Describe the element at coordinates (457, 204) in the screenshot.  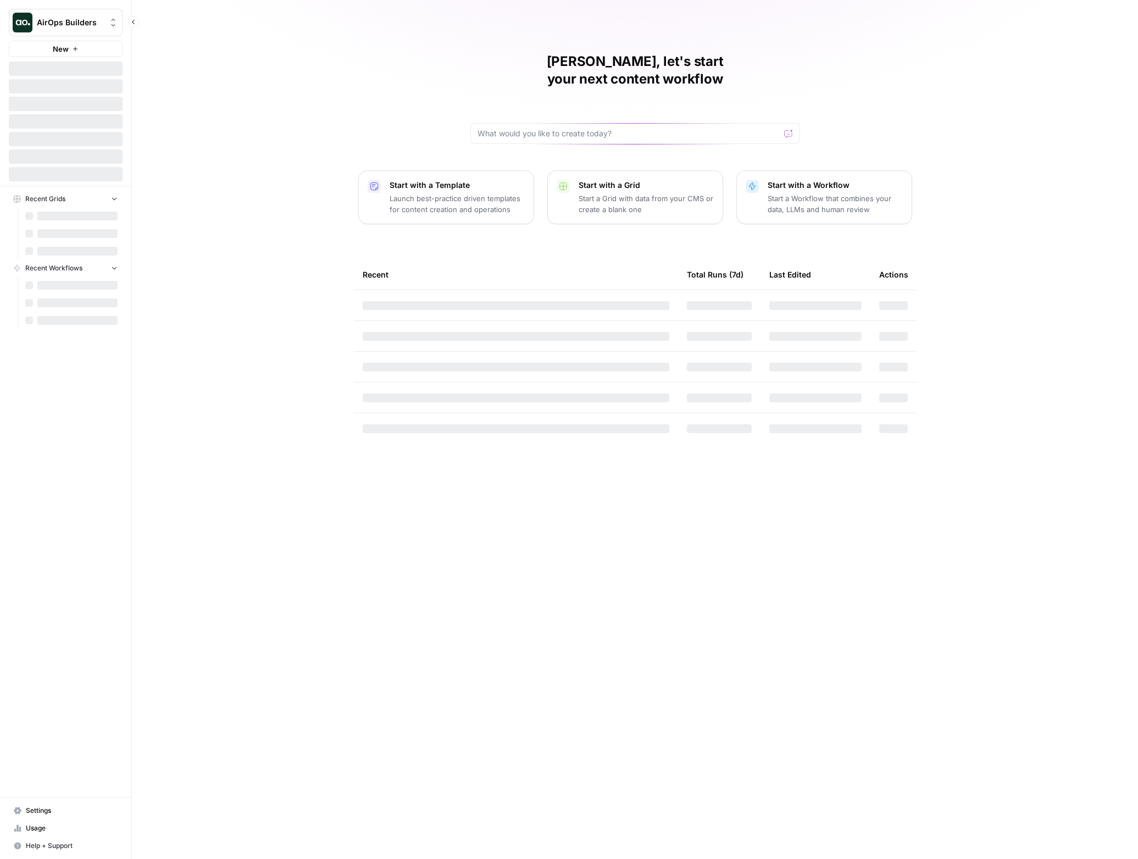
I see `p: Launch best-practice driven templates for content creation and operations` at that location.